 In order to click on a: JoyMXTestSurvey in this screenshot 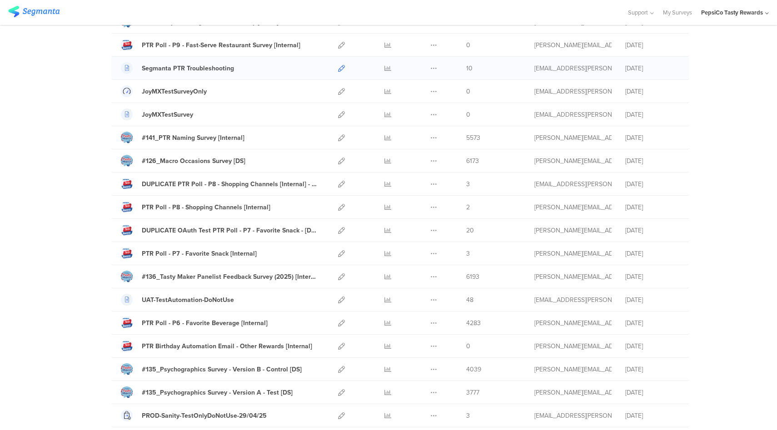, I will do `click(157, 114)`.